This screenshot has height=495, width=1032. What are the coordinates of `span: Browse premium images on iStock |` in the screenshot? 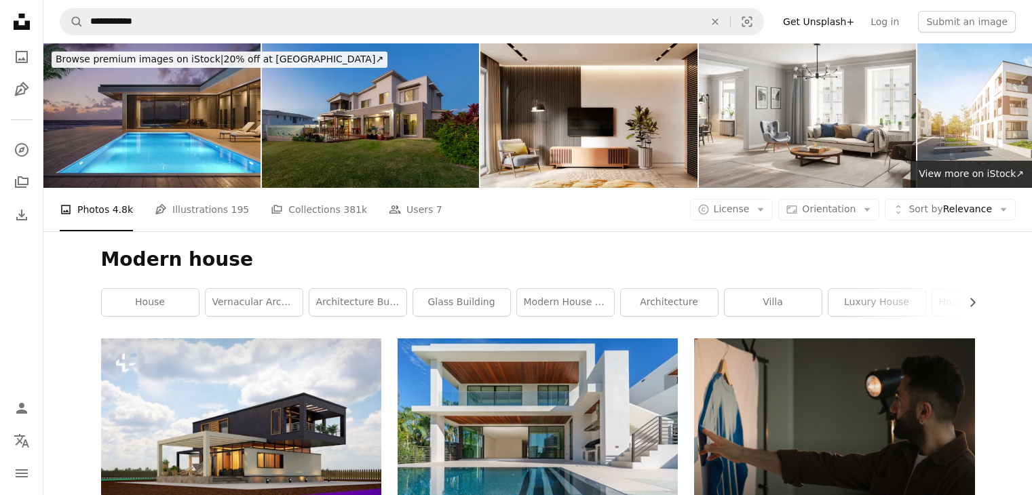 It's located at (139, 59).